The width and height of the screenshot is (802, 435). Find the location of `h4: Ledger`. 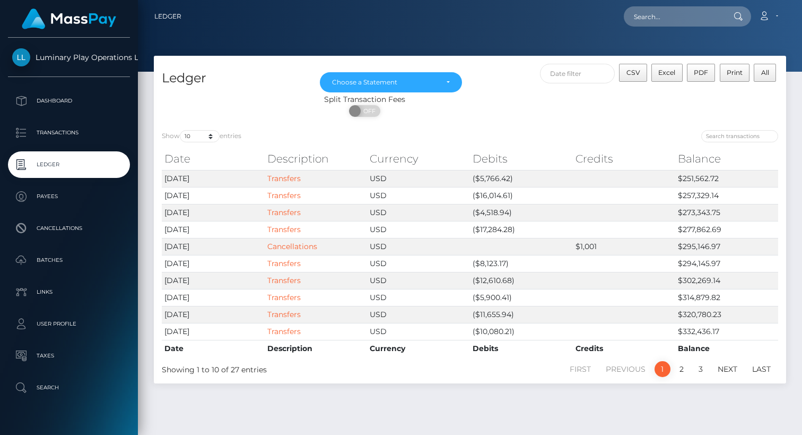

h4: Ledger is located at coordinates (233, 78).